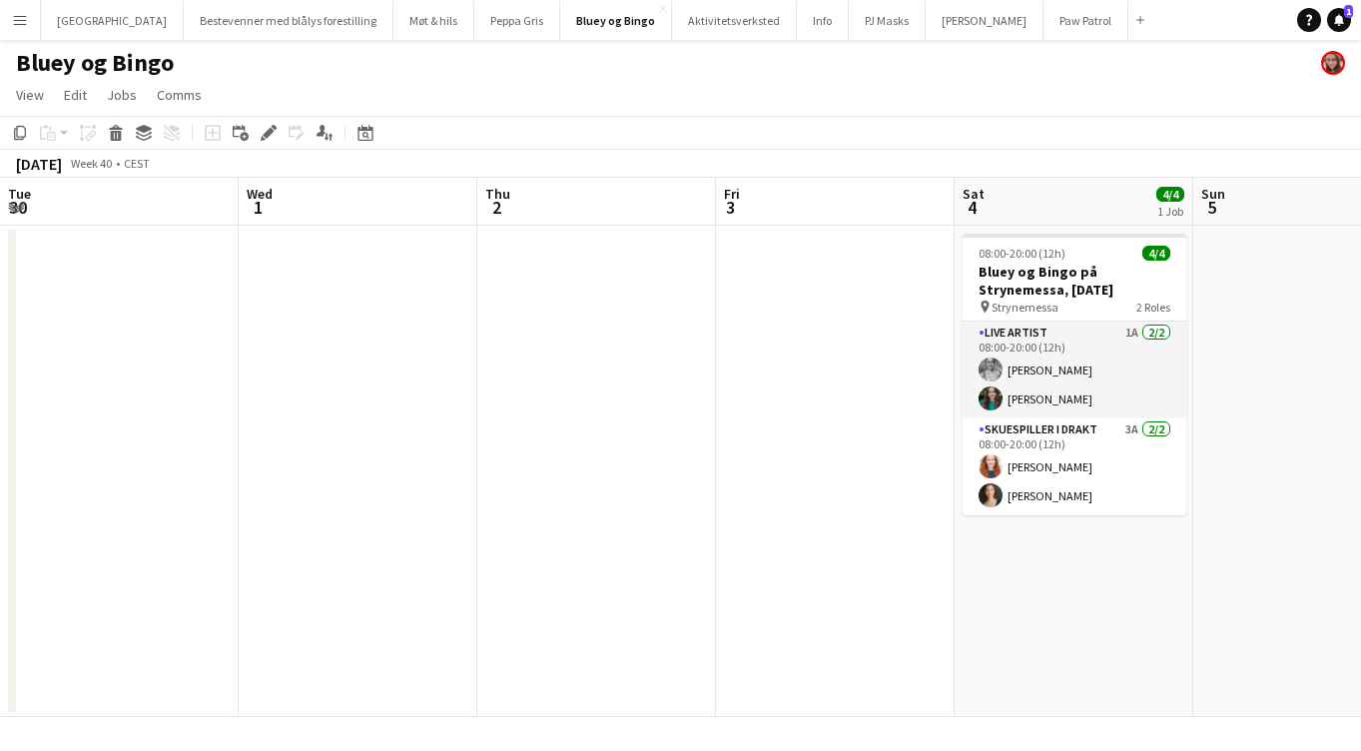 The width and height of the screenshot is (1361, 751). I want to click on span: Strynemessa, so click(1024, 306).